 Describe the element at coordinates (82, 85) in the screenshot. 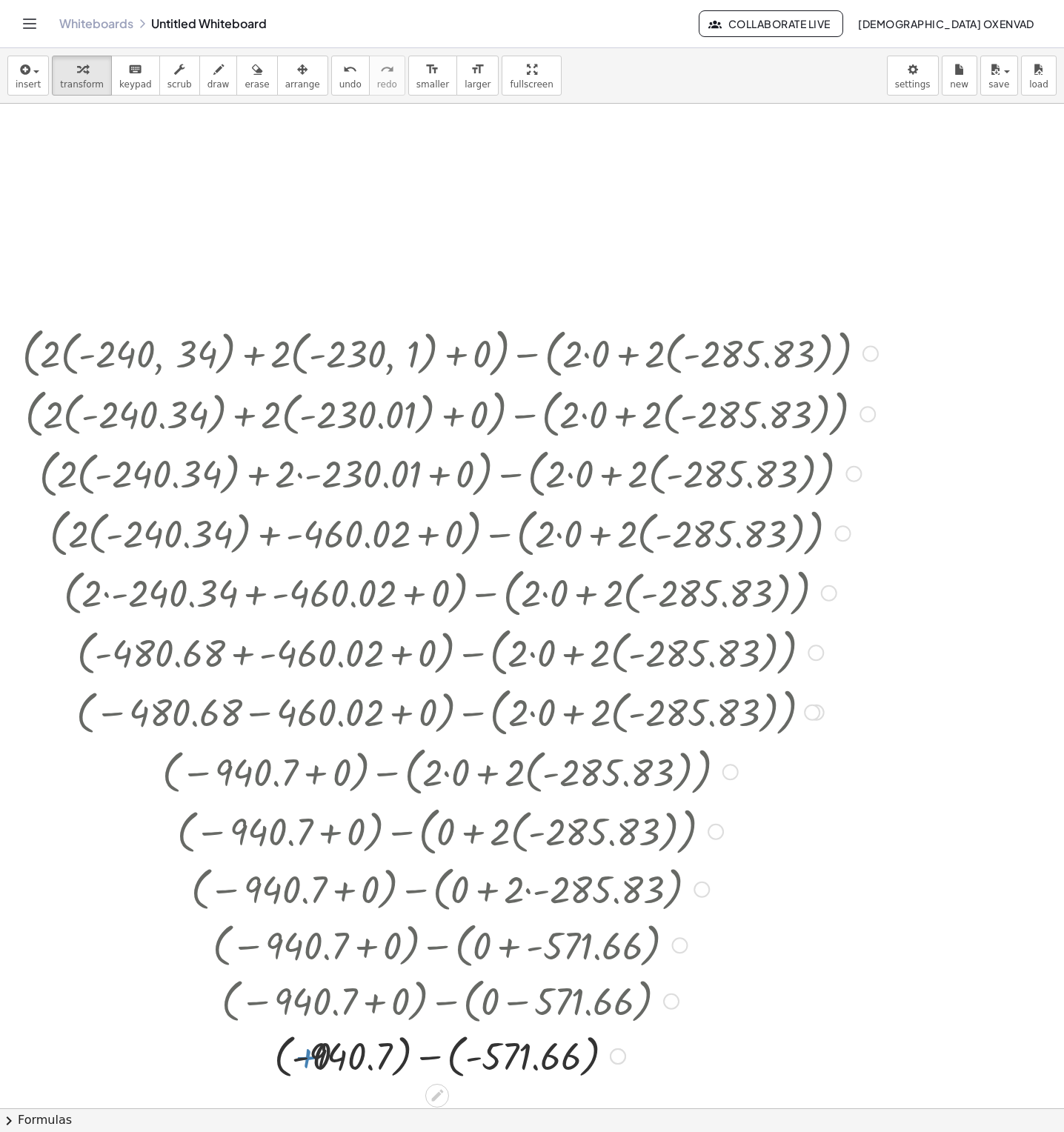

I see `span: transform` at that location.